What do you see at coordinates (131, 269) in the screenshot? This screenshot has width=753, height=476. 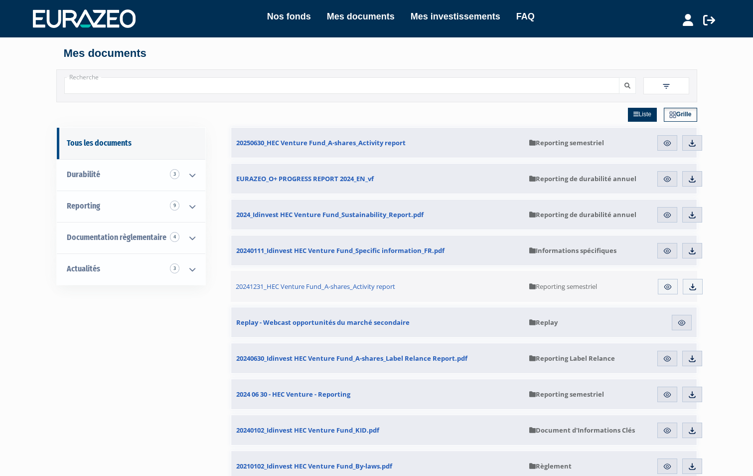 I see `a: Actualités 3` at bounding box center [131, 269].